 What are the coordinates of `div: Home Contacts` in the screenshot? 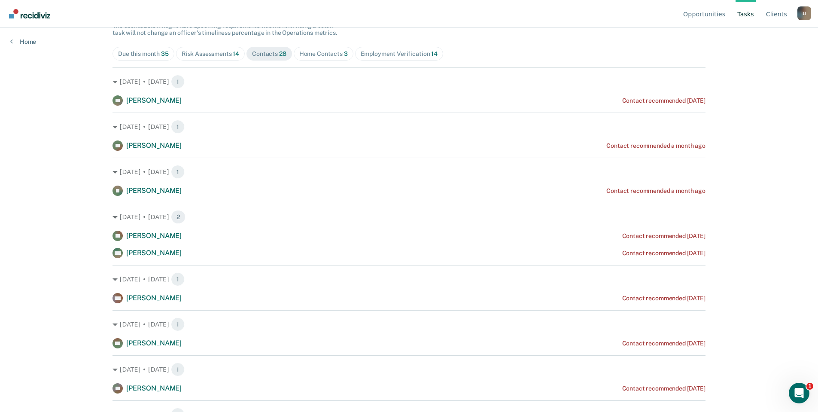 It's located at (323, 54).